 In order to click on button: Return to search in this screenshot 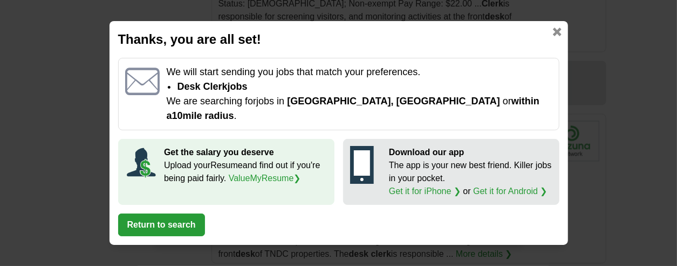, I will do `click(161, 224)`.